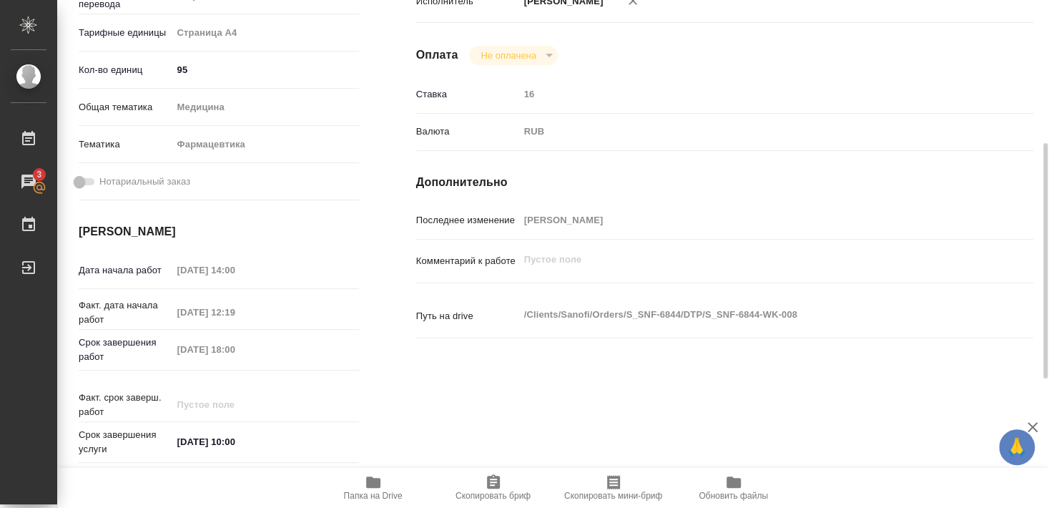 This screenshot has height=508, width=1049. I want to click on p: Валюта, so click(468, 132).